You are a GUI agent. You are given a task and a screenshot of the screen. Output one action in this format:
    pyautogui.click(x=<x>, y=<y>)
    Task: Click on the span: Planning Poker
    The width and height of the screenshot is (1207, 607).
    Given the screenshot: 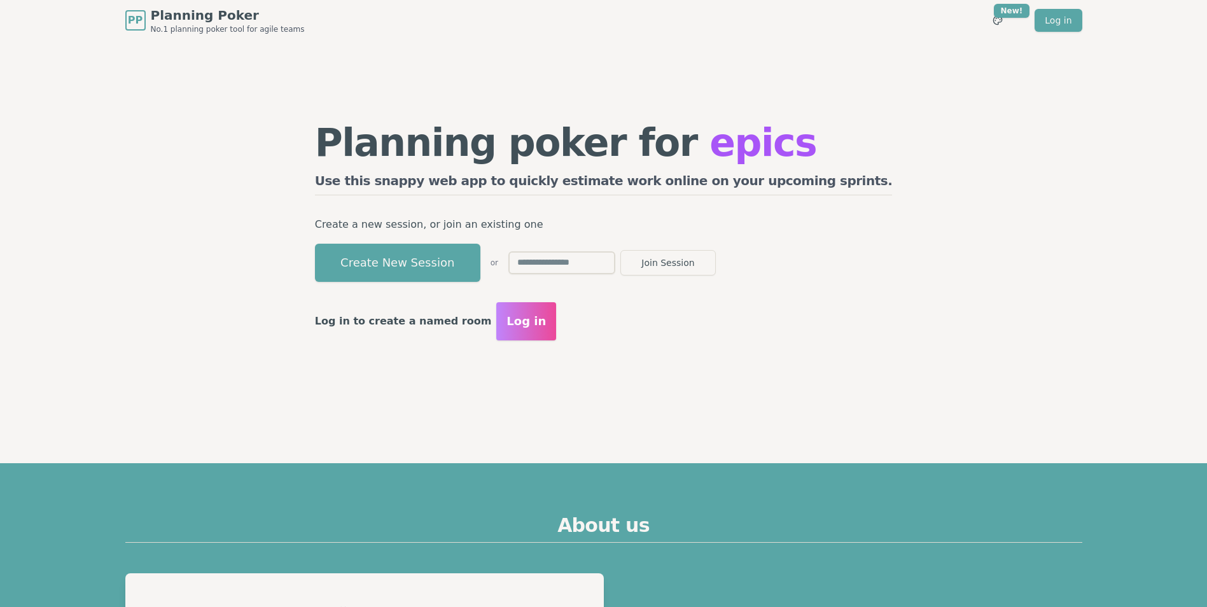 What is the action you would take?
    pyautogui.click(x=228, y=15)
    